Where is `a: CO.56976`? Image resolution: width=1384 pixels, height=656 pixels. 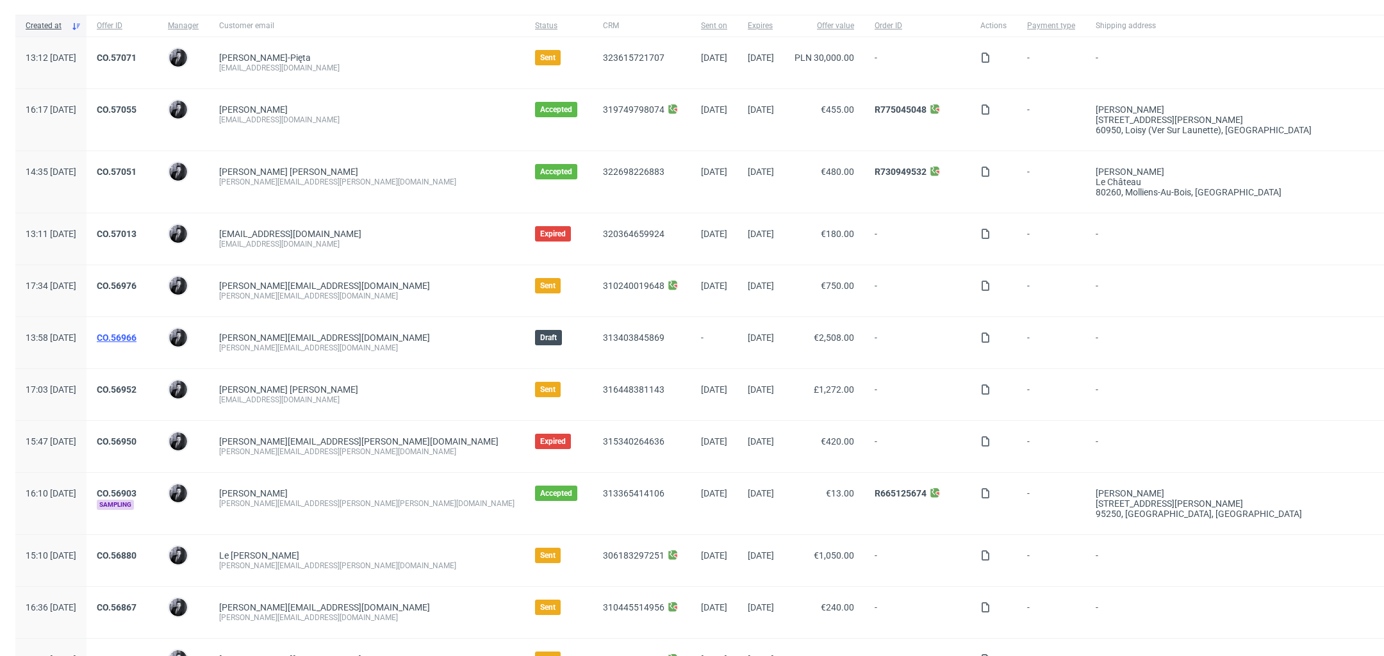 a: CO.56976 is located at coordinates (117, 286).